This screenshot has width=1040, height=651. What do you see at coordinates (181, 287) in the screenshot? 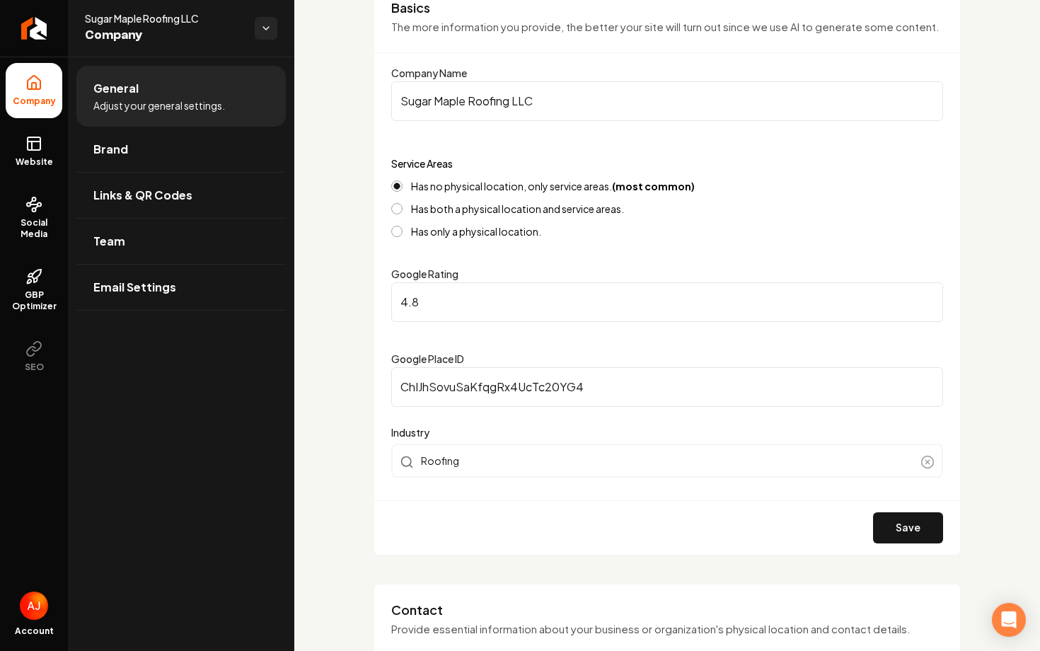
I see `a: Email Settings` at bounding box center [181, 287].